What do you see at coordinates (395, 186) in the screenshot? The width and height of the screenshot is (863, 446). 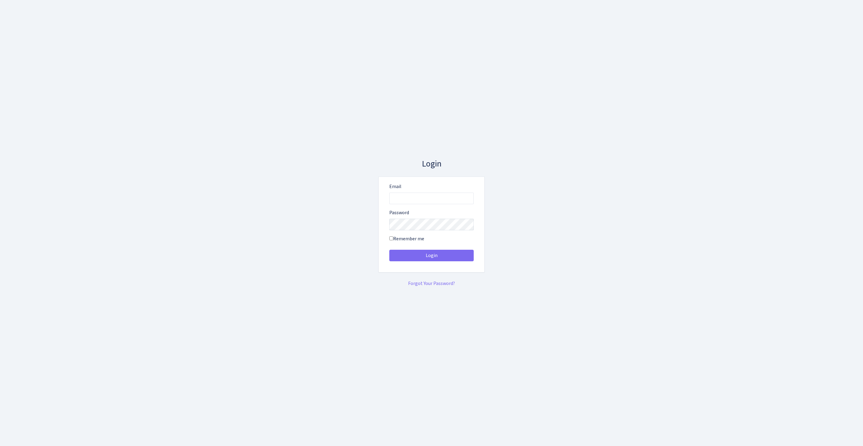 I see `label: Email` at bounding box center [395, 186].